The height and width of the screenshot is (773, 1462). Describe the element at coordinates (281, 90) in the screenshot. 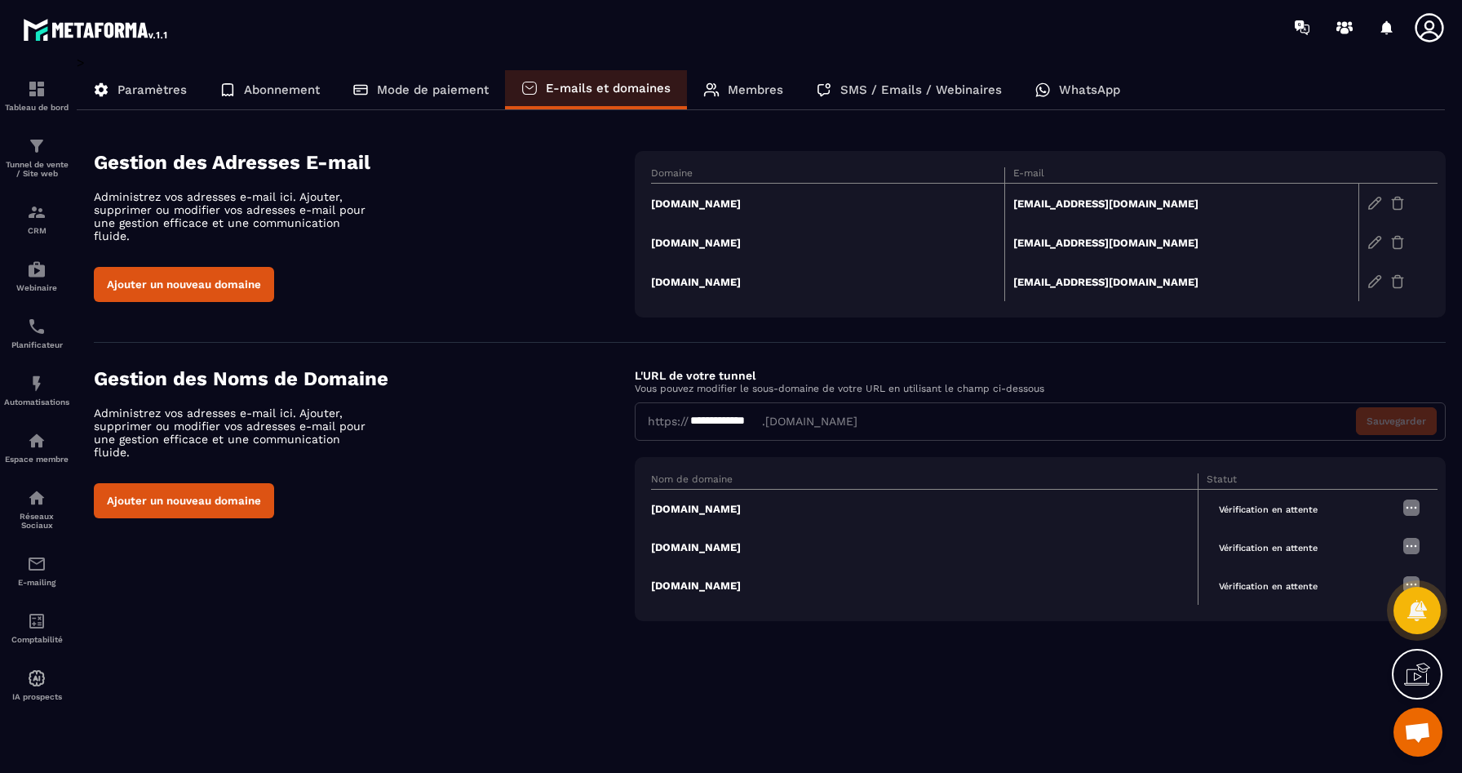

I see `p: Abonnement` at that location.